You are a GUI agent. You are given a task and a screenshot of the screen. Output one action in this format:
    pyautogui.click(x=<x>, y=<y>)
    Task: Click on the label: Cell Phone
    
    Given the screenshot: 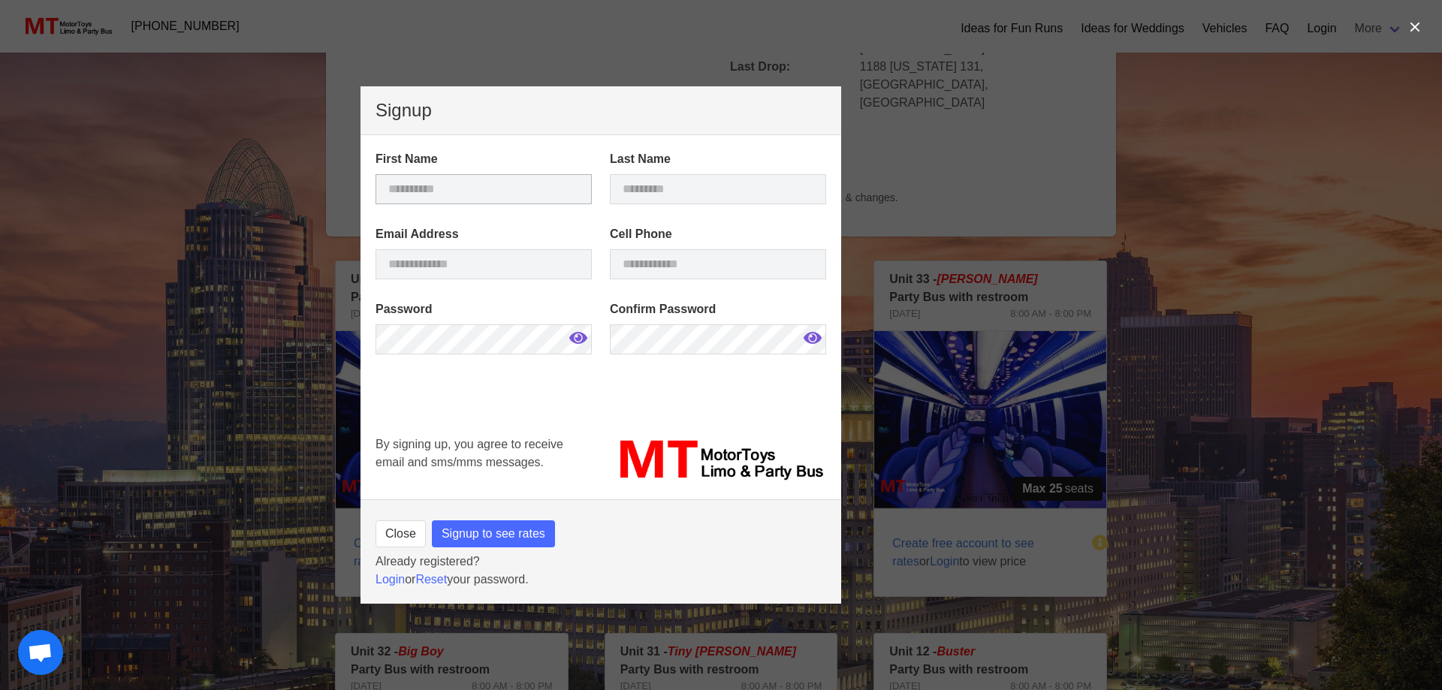 What is the action you would take?
    pyautogui.click(x=718, y=234)
    